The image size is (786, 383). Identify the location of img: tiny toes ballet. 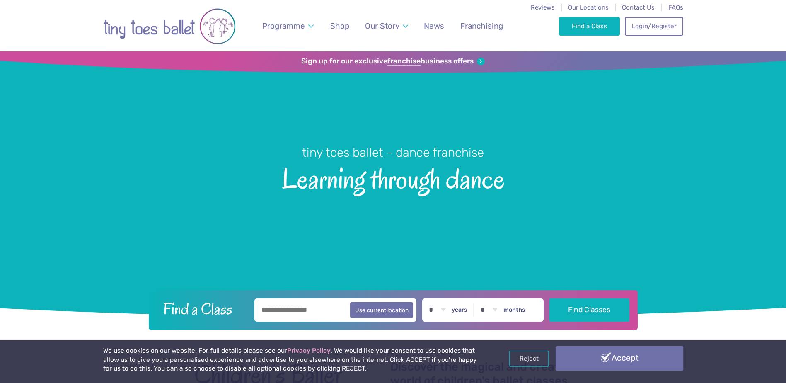
(169, 26).